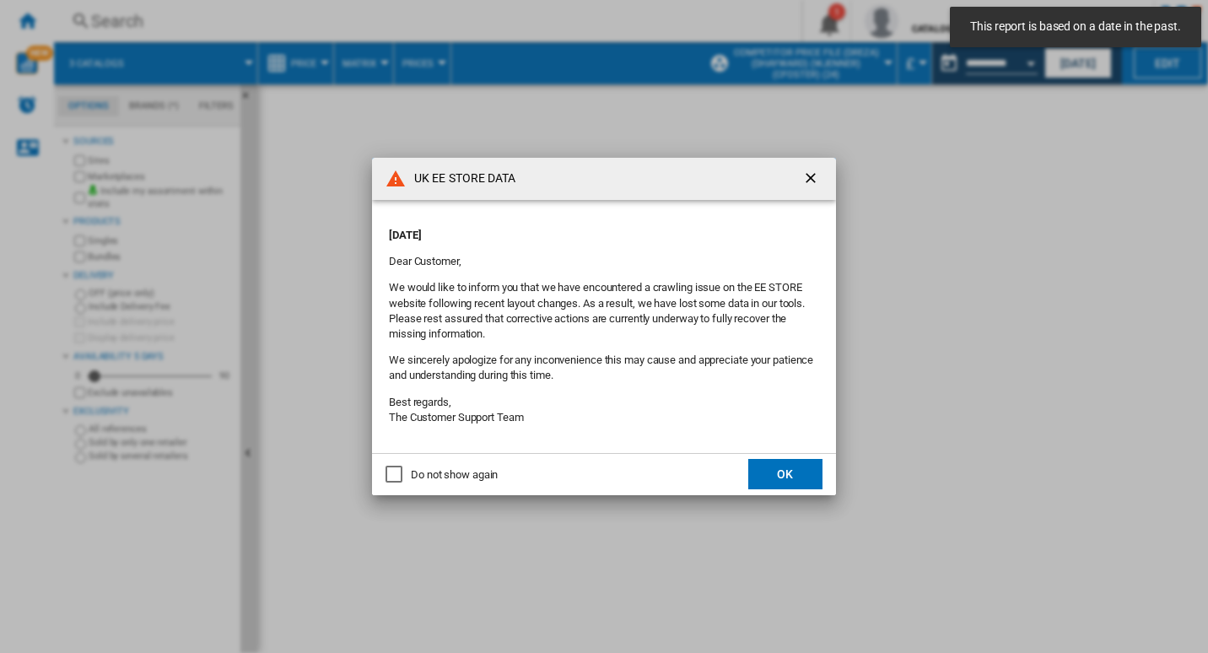 Image resolution: width=1208 pixels, height=653 pixels. I want to click on button: OK, so click(786, 474).